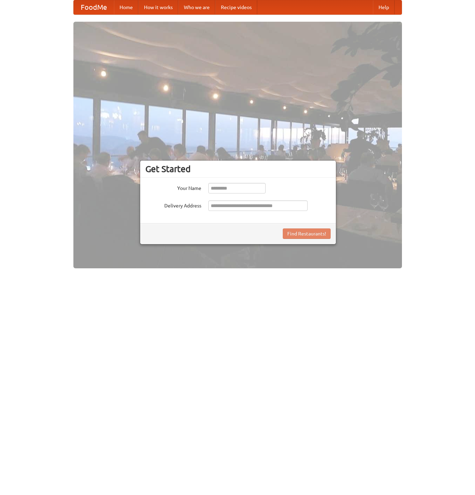  I want to click on a: FoodMe, so click(94, 7).